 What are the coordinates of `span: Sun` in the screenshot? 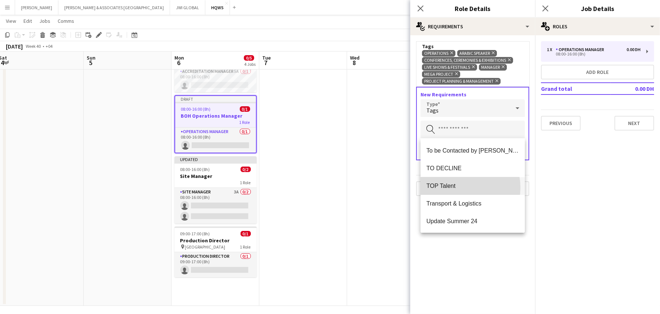 It's located at (91, 58).